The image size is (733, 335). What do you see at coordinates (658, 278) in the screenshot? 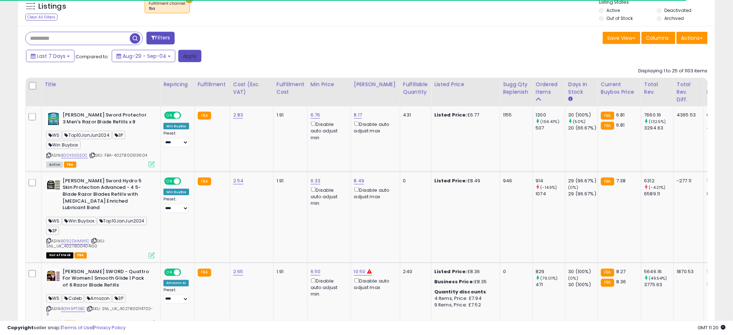
I see `small: (49.54%)` at bounding box center [658, 278].